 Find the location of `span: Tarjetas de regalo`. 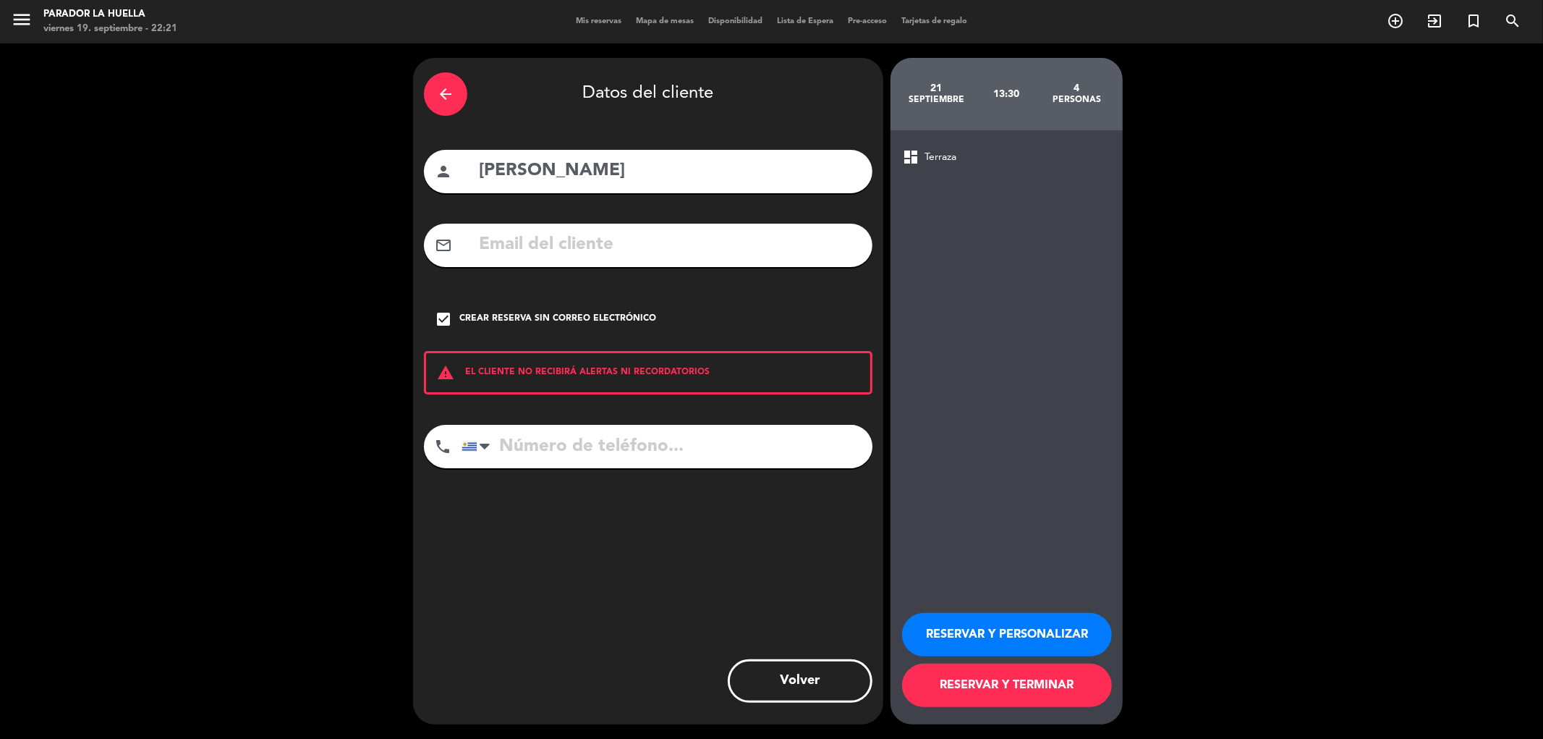

span: Tarjetas de regalo is located at coordinates (934, 21).